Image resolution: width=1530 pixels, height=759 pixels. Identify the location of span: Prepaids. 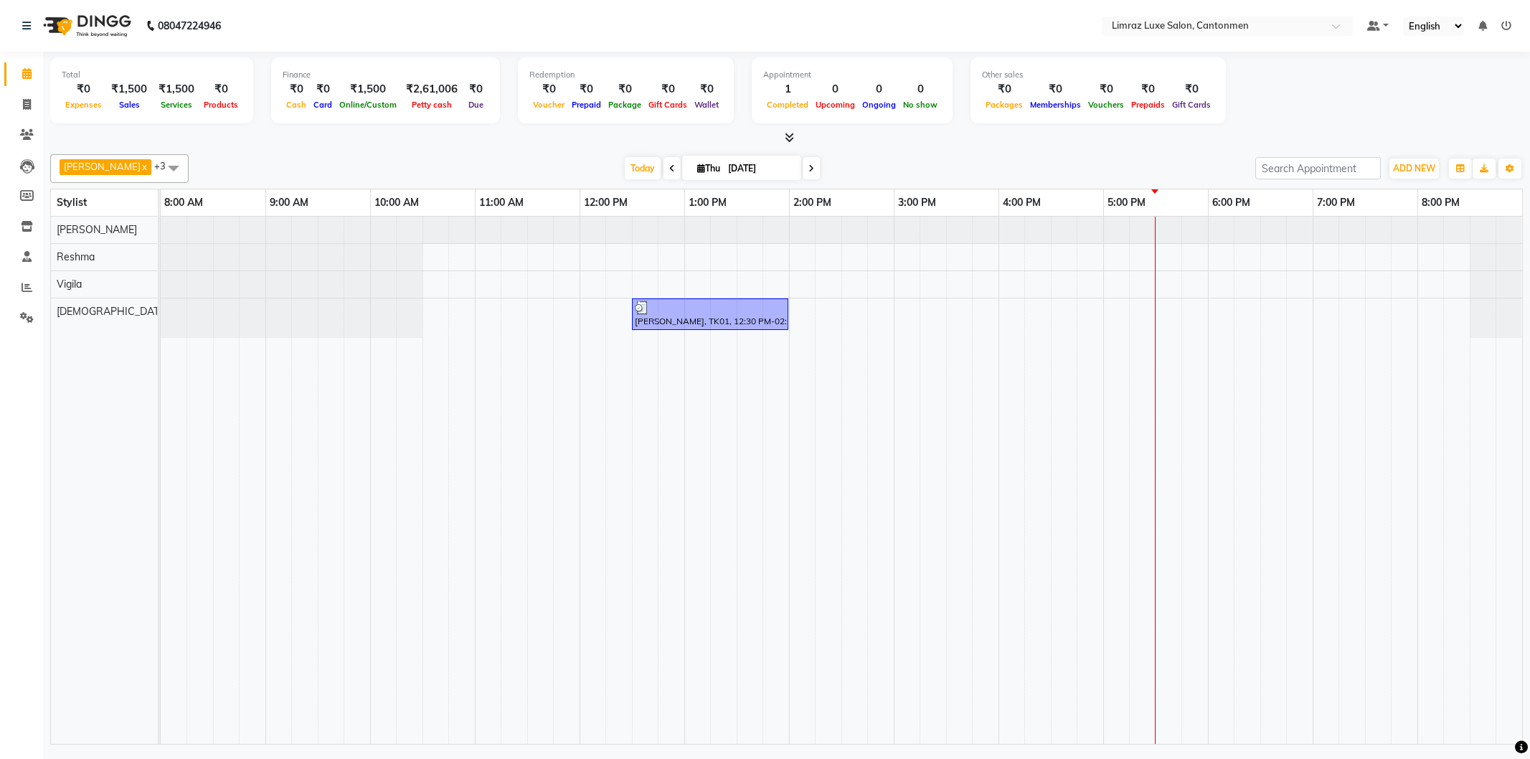
(1148, 105).